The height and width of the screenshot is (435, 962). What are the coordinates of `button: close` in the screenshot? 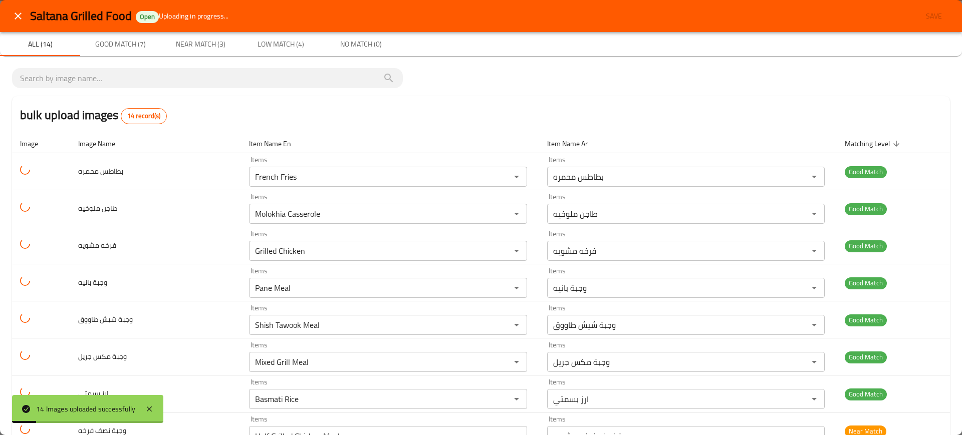 It's located at (18, 16).